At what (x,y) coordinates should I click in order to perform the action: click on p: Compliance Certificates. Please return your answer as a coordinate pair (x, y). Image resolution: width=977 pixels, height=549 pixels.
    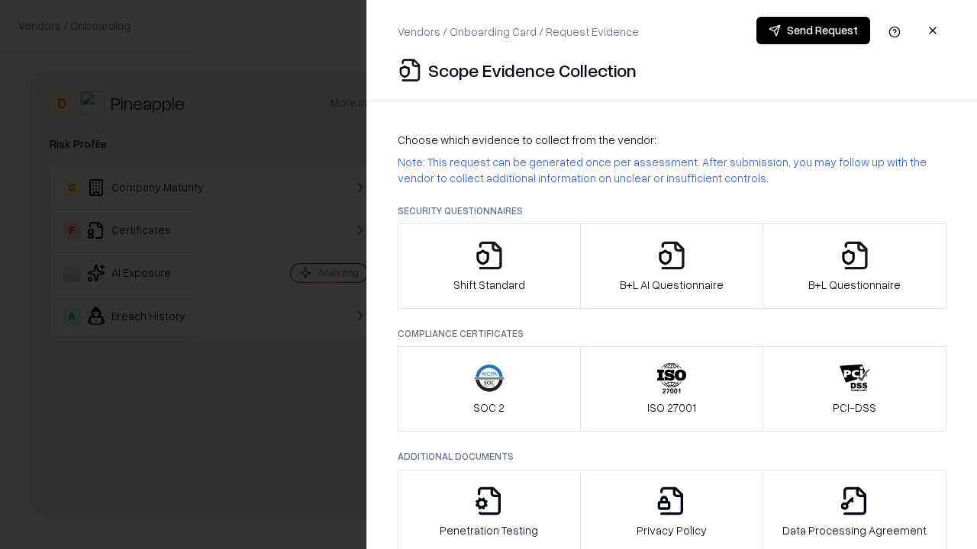
    Looking at the image, I should click on (671, 333).